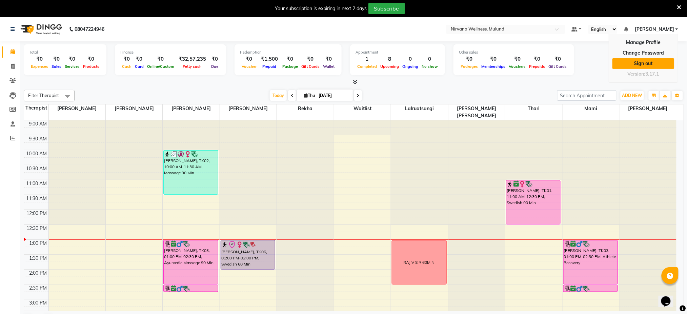  Describe the element at coordinates (65, 52) in the screenshot. I see `div: Total` at that location.